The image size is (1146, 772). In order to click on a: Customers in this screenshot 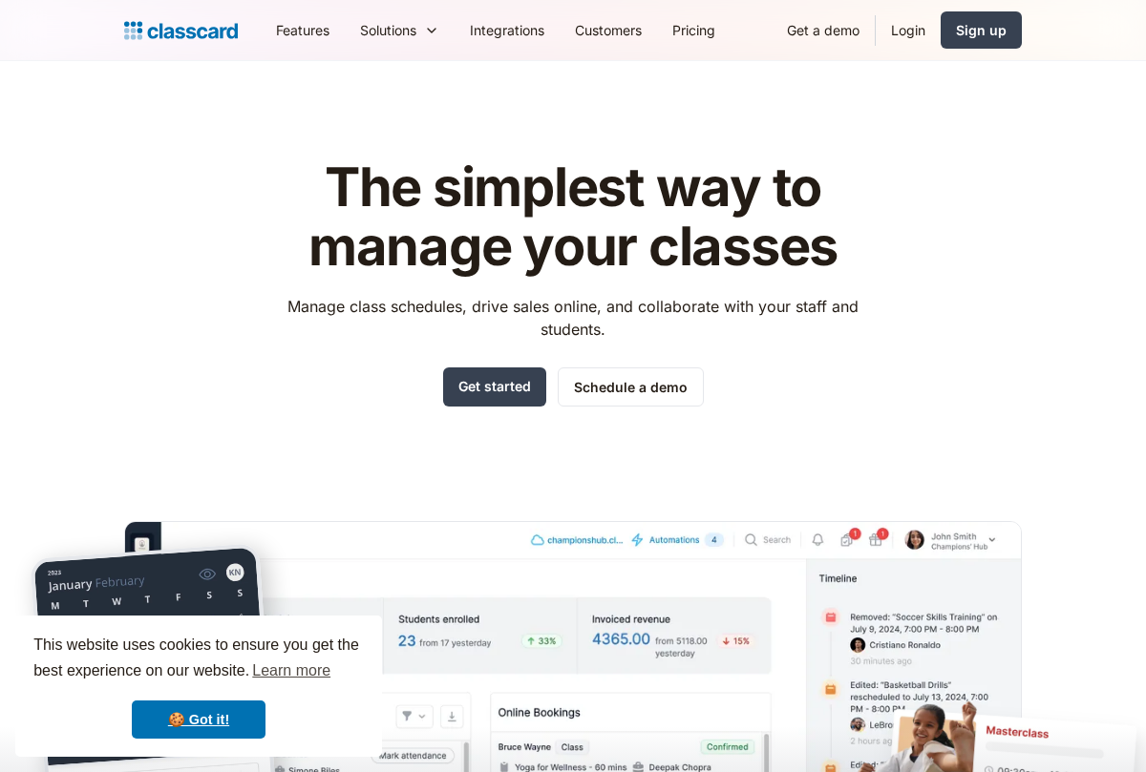, I will do `click(608, 30)`.